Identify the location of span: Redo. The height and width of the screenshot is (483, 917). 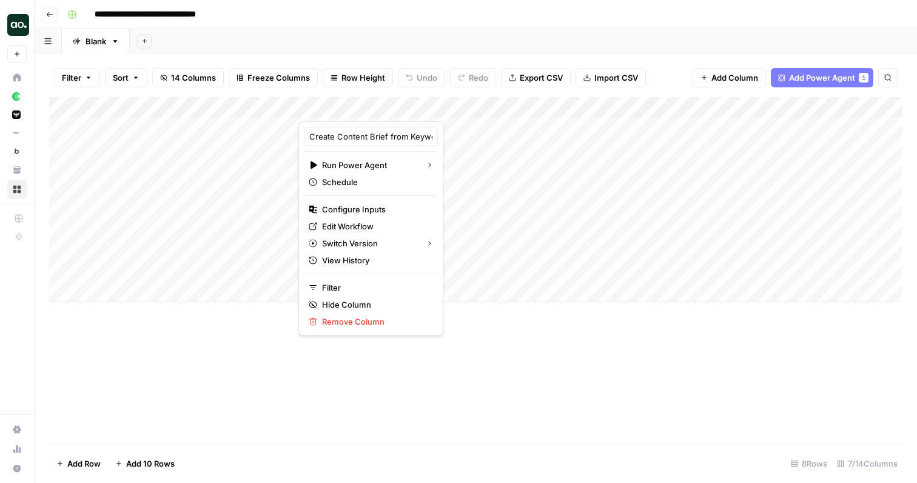
(478, 78).